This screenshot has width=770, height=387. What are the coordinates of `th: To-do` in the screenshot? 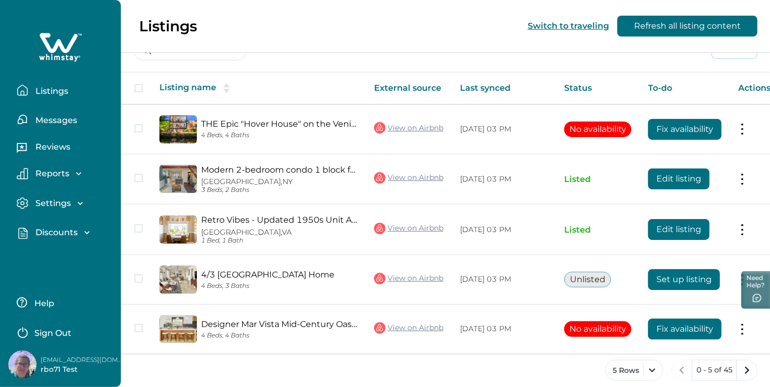 It's located at (685, 88).